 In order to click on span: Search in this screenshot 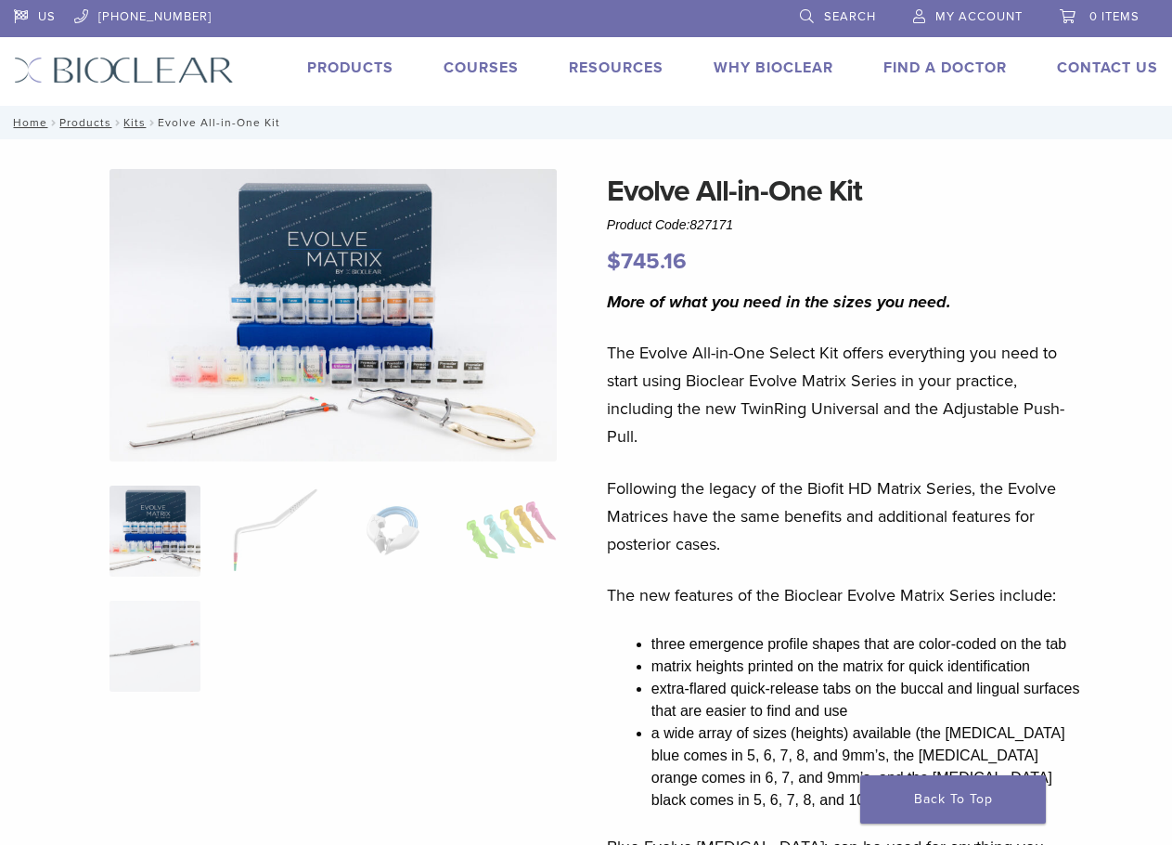, I will do `click(850, 17)`.